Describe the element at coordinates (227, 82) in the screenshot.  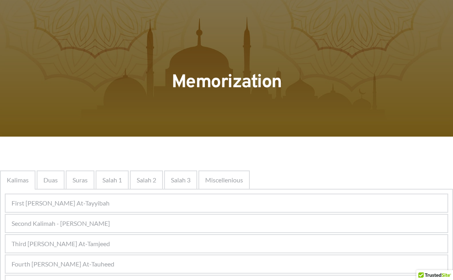
I see `span: Memorization` at that location.